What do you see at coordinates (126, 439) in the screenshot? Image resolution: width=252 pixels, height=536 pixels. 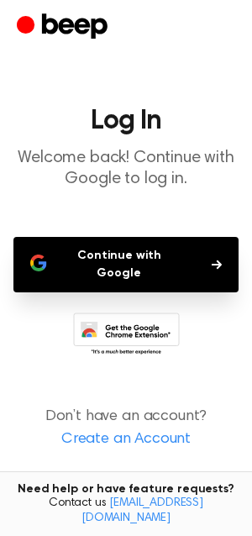 I see `a: Create an Account` at bounding box center [126, 439].